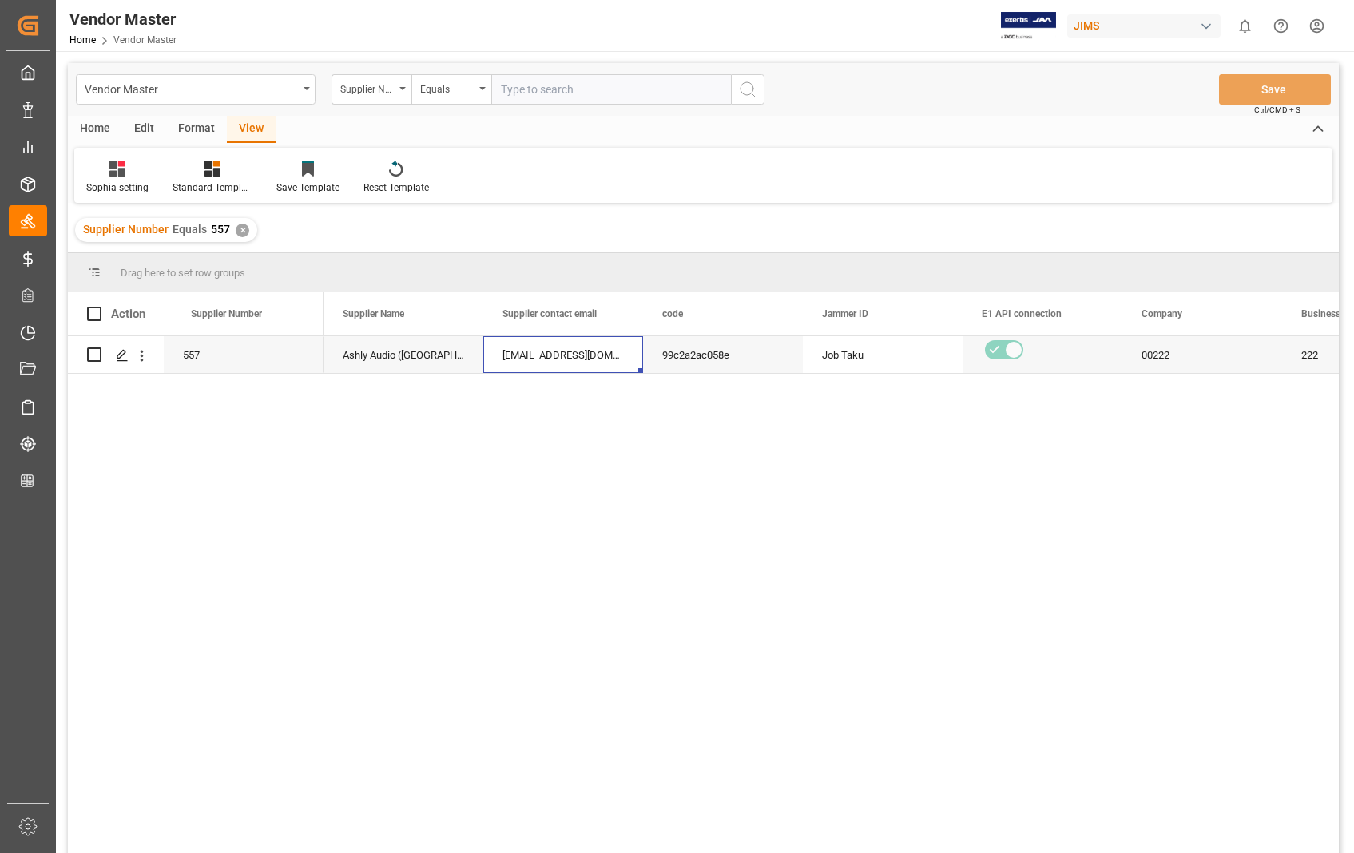  Describe the element at coordinates (723, 355) in the screenshot. I see `div: 99c2a2ac058e` at that location.